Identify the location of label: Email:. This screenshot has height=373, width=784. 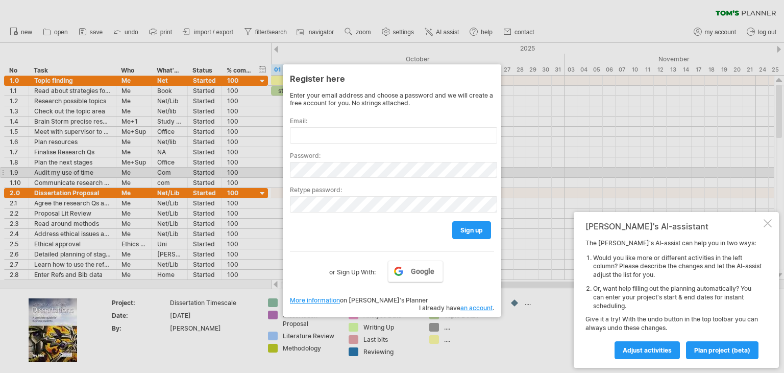
(392, 121).